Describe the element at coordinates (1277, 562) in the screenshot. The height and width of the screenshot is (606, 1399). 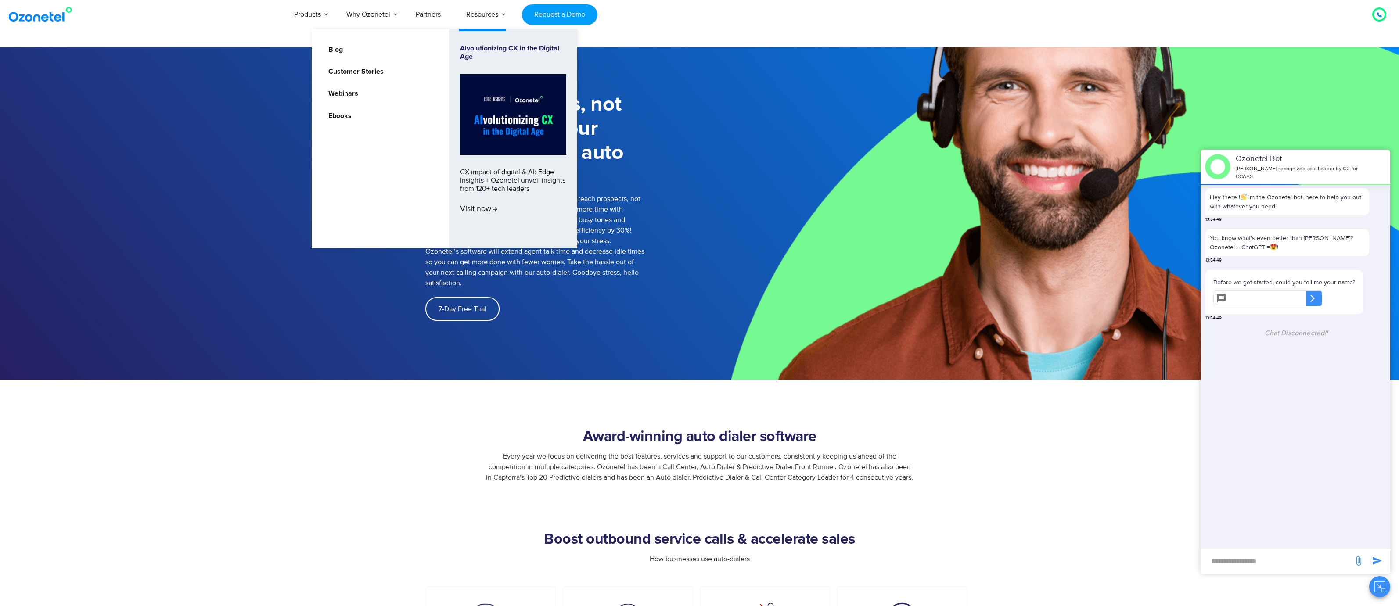
I see `div: new-msg-input` at that location.